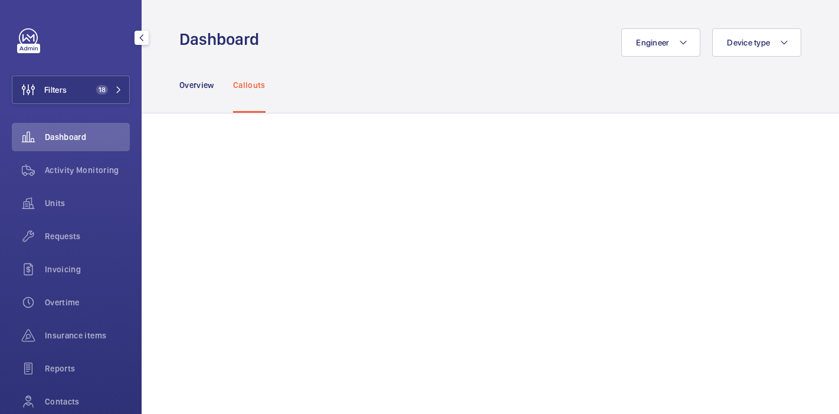  I want to click on span: Activity Monitoring, so click(87, 170).